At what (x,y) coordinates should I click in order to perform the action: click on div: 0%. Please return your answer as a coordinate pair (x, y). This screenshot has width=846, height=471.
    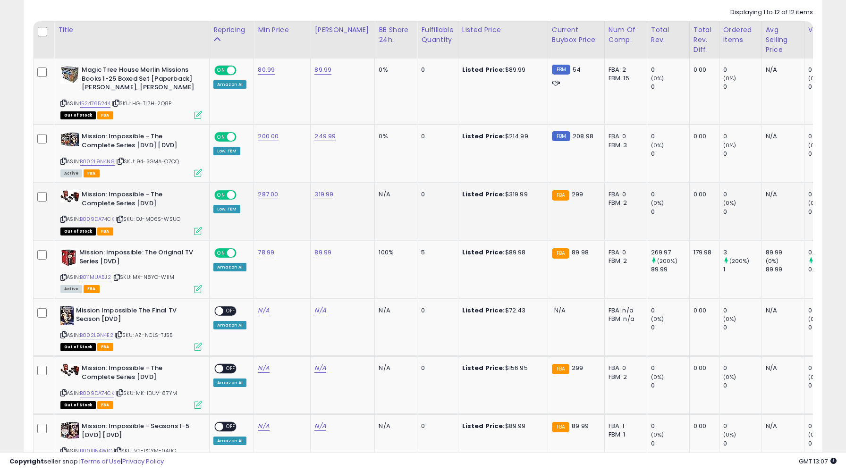
    Looking at the image, I should click on (394, 70).